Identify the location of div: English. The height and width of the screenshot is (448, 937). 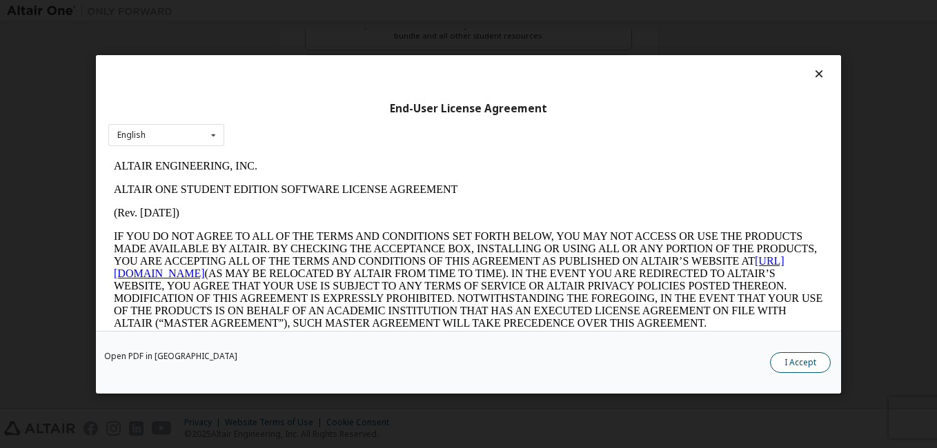
(131, 135).